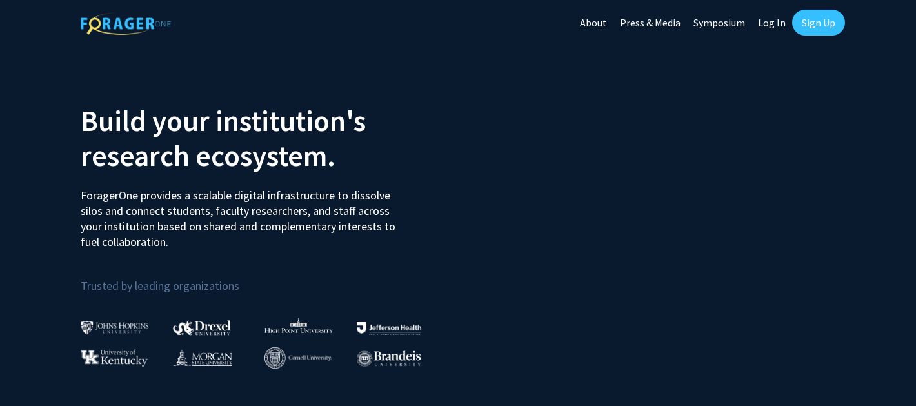 The height and width of the screenshot is (406, 916). I want to click on h2: Build your institution's research ecosystem., so click(265, 138).